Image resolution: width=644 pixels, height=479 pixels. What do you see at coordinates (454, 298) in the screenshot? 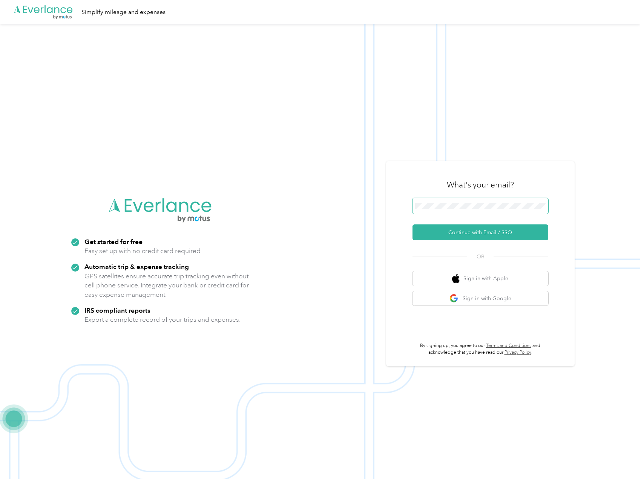
I see `img: google logo` at bounding box center [454, 298].